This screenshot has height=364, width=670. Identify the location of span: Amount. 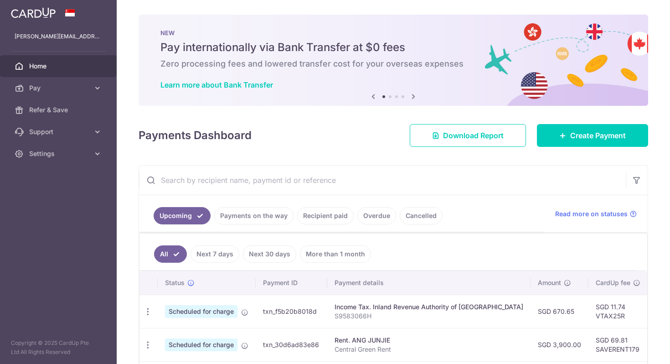
(549, 283).